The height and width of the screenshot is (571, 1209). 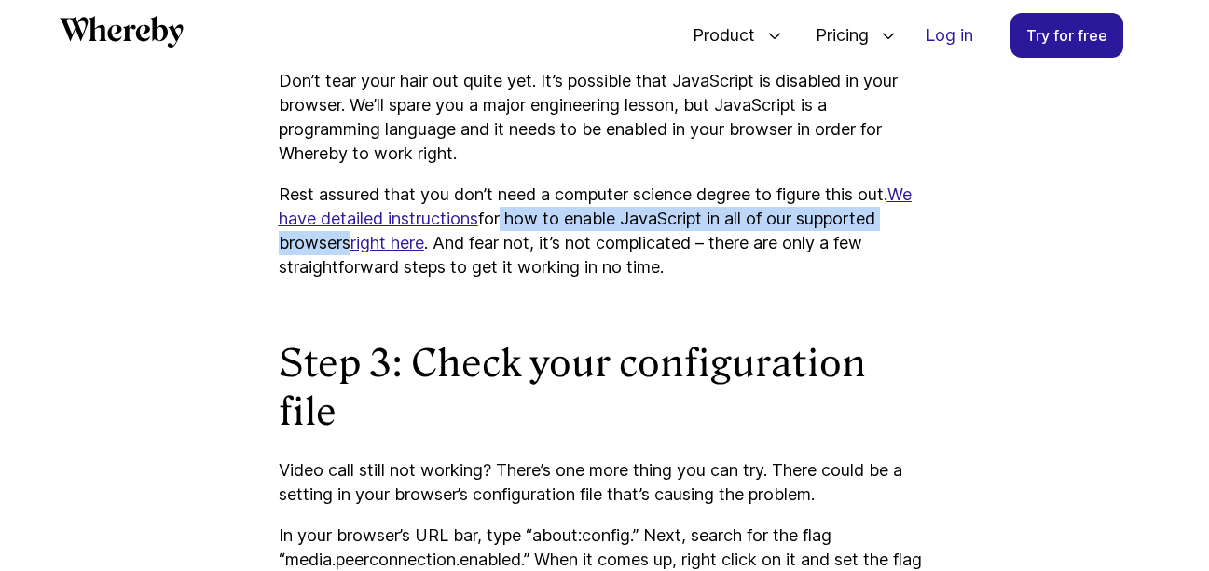 I want to click on h2: Step 3: Check your configuration file, so click(x=605, y=388).